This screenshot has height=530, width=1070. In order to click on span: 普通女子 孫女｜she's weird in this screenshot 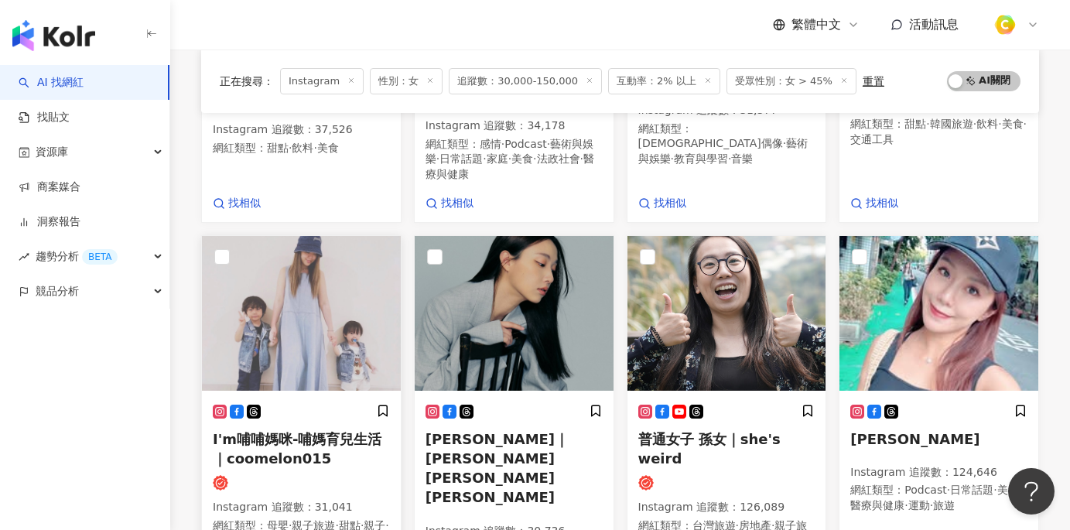, I will do `click(709, 449)`.